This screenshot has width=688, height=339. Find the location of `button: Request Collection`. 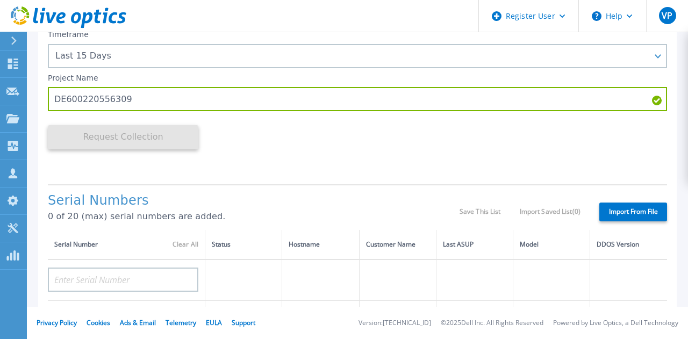

button: Request Collection is located at coordinates (123, 137).